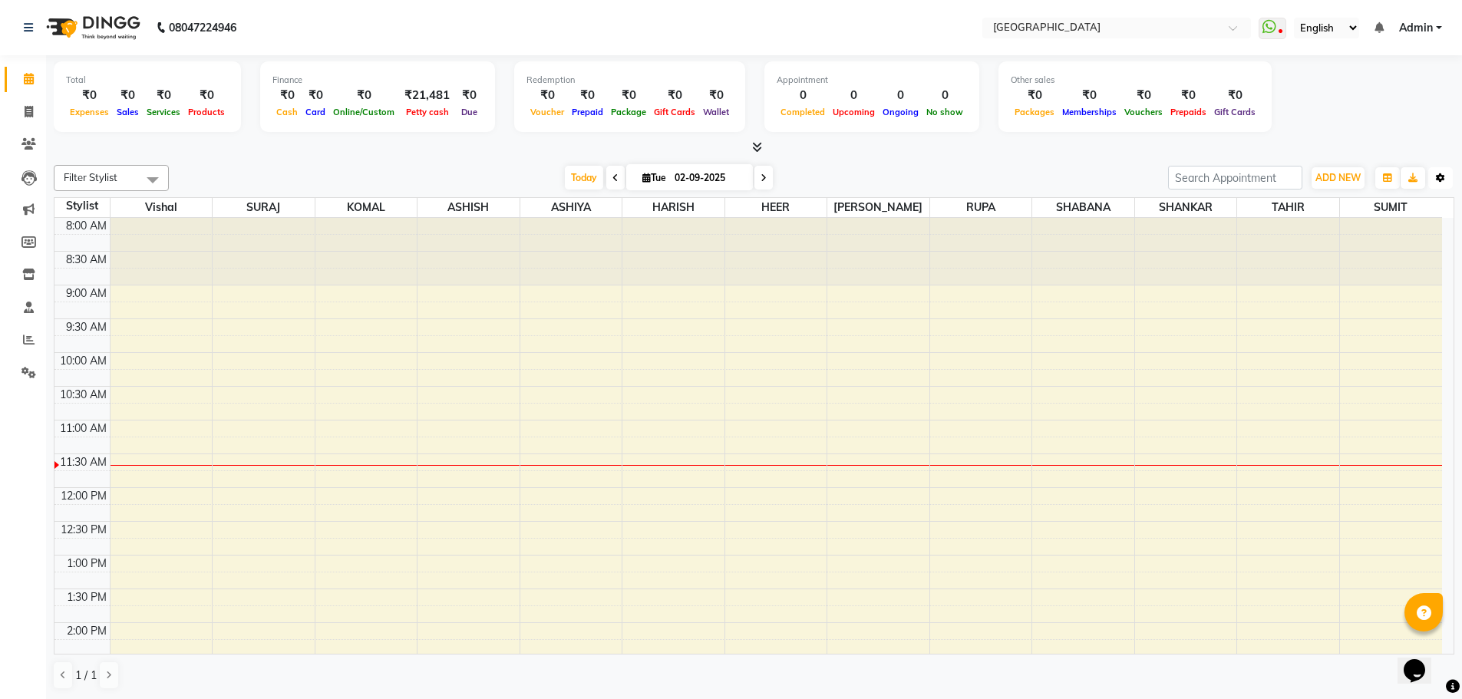 This screenshot has width=1462, height=699. What do you see at coordinates (469, 112) in the screenshot?
I see `span: Due` at bounding box center [469, 112].